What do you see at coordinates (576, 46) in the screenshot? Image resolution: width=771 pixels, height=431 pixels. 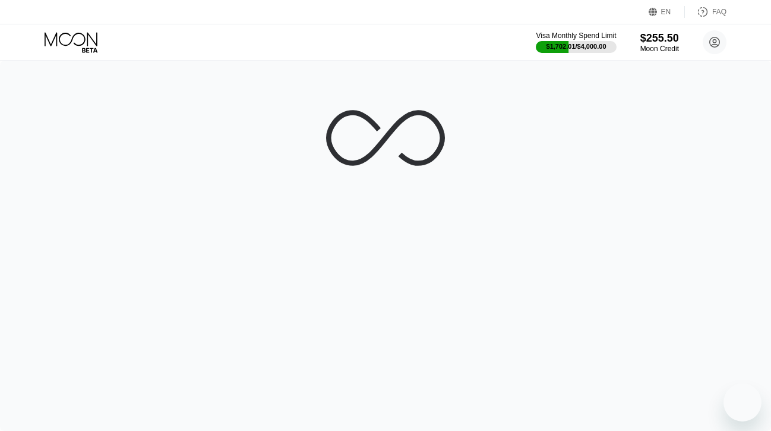 I see `div: $1,702.01 / $4,000.00` at bounding box center [576, 46].